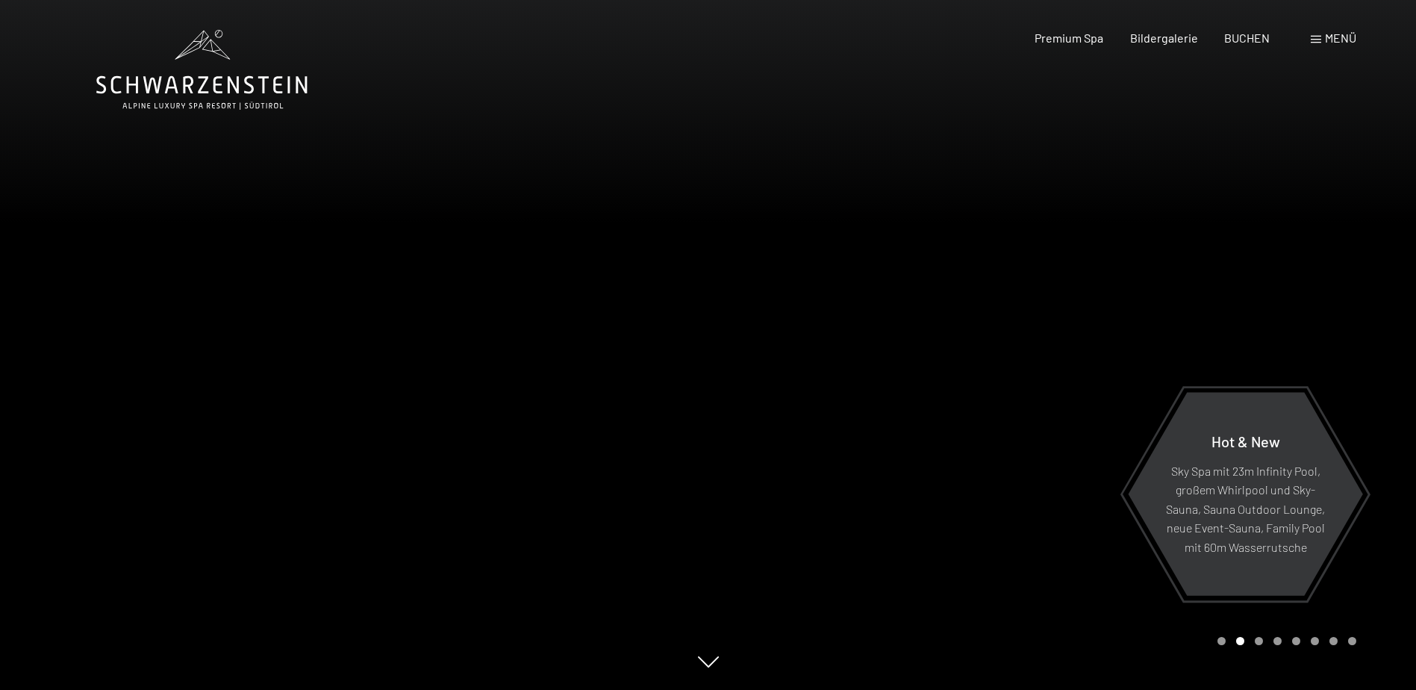 Image resolution: width=1416 pixels, height=690 pixels. What do you see at coordinates (1069, 37) in the screenshot?
I see `span: Premium Spa` at bounding box center [1069, 37].